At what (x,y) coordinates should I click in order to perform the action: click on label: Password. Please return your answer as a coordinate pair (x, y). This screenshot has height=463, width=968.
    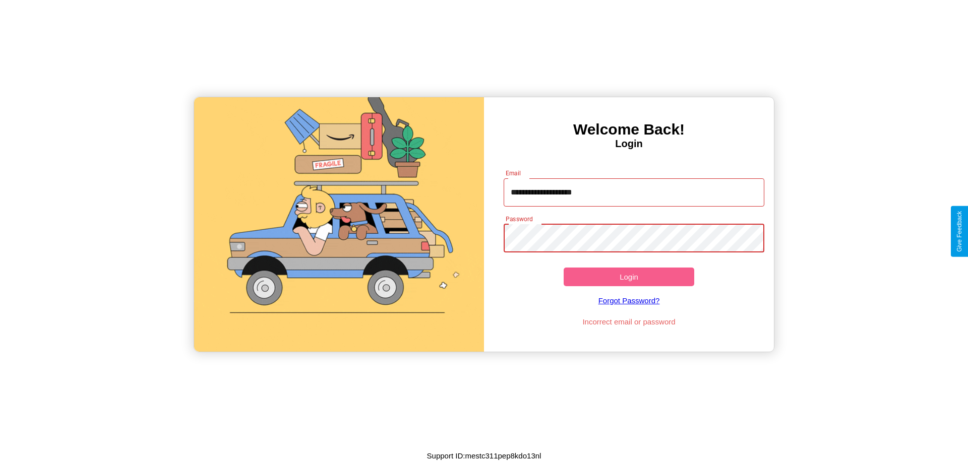
    Looking at the image, I should click on (519, 219).